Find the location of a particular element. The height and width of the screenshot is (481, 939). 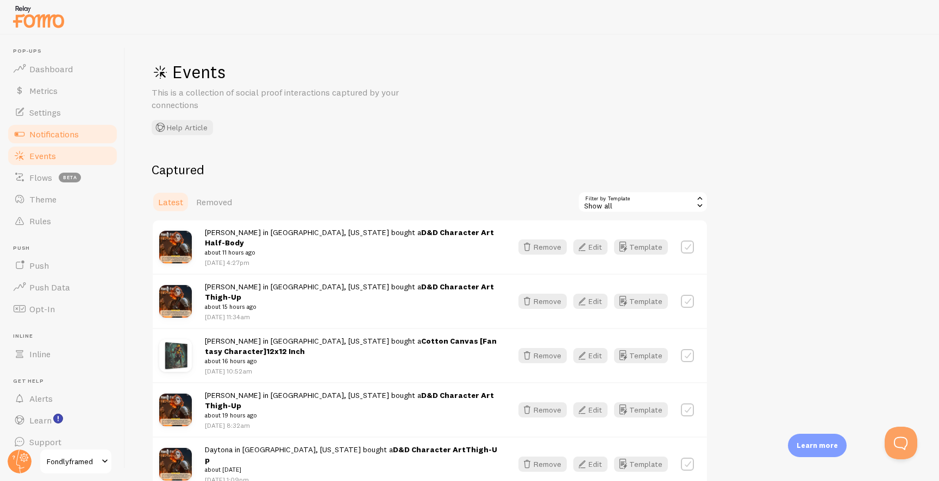

p: This is a collection of social proof interactions captured by your connections is located at coordinates (282, 99).